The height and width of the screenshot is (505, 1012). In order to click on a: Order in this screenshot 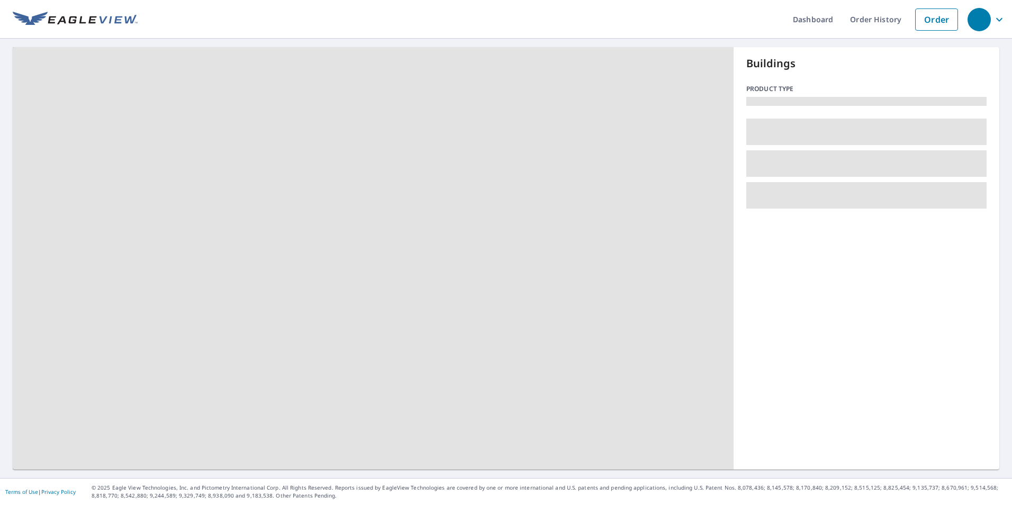, I will do `click(937, 20)`.